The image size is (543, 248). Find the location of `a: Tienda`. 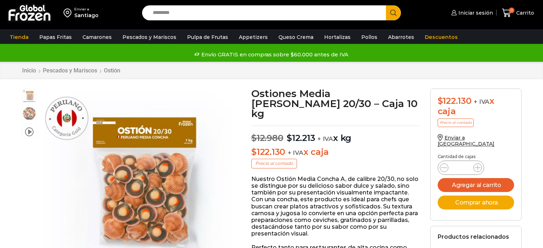

a: Tienda is located at coordinates (19, 37).